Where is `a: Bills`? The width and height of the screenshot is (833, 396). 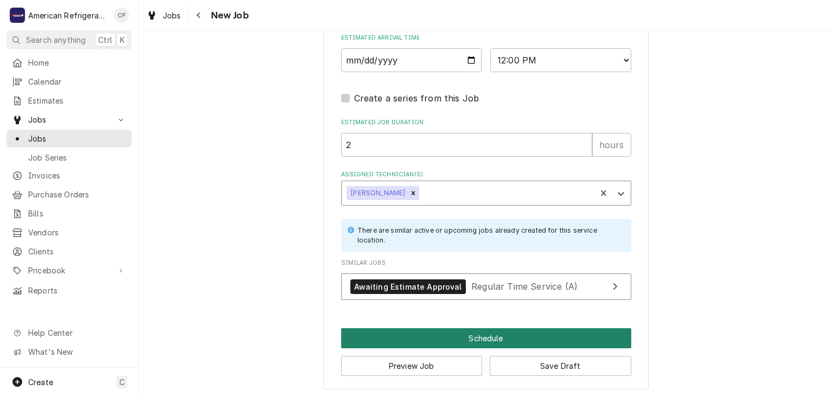
a: Bills is located at coordinates (69, 213).